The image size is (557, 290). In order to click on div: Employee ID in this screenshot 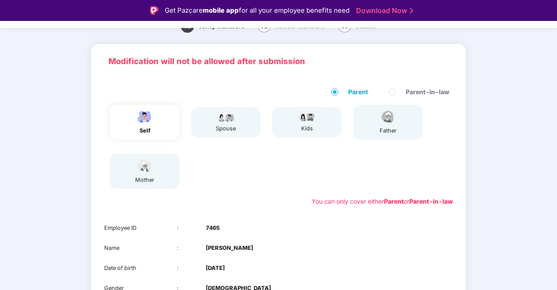, I will do `click(140, 228)`.